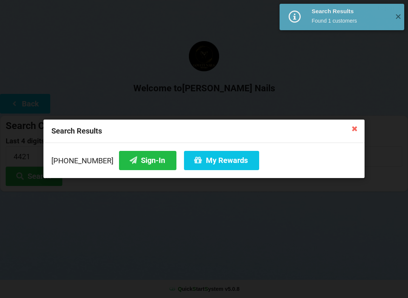  I want to click on div: Found 1 customers, so click(350, 21).